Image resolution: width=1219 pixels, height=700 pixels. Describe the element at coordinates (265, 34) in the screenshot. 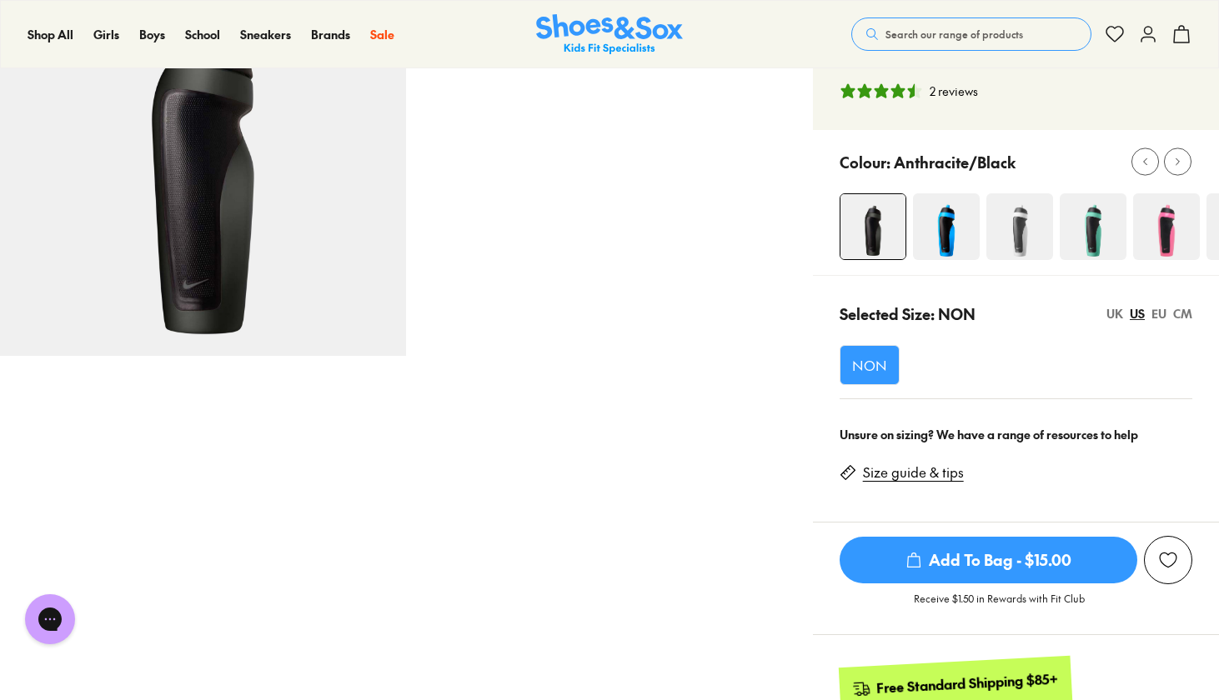

I see `a: Sneakers` at that location.